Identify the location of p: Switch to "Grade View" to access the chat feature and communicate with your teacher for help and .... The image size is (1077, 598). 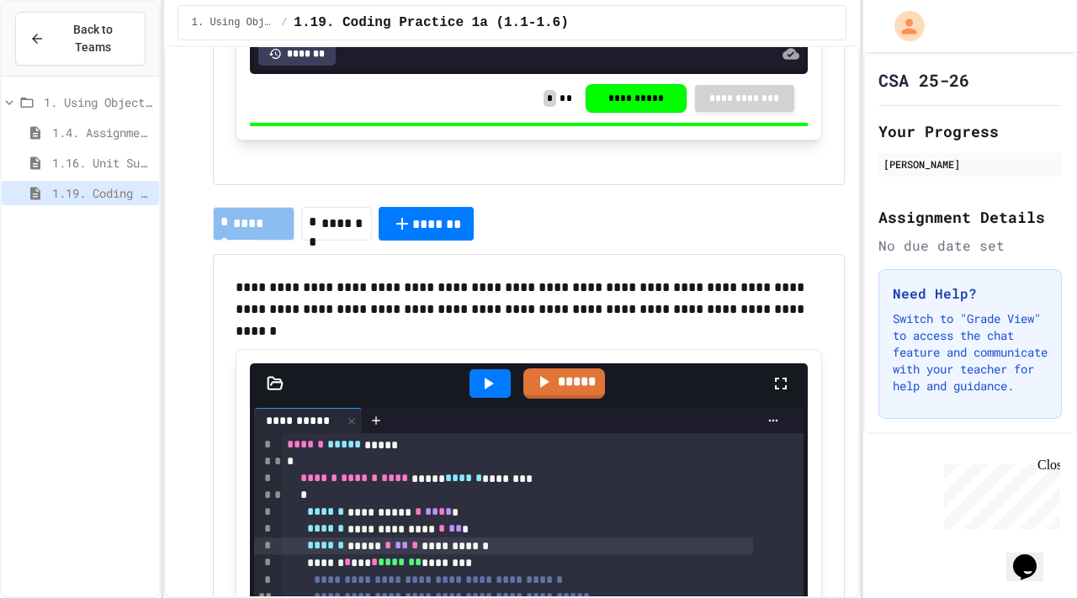
(970, 352).